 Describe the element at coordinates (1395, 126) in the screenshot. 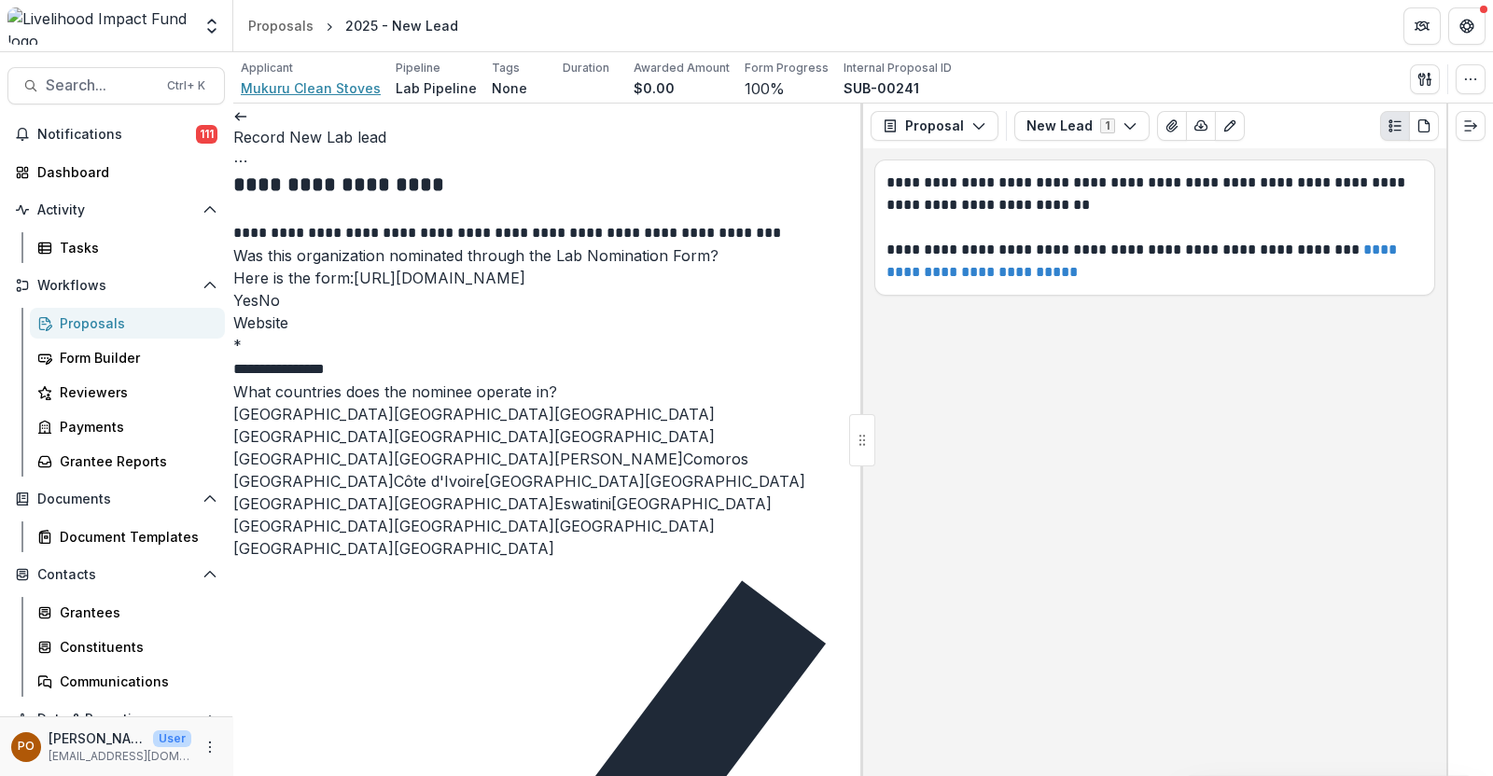

I see `button: Plaintext view` at that location.